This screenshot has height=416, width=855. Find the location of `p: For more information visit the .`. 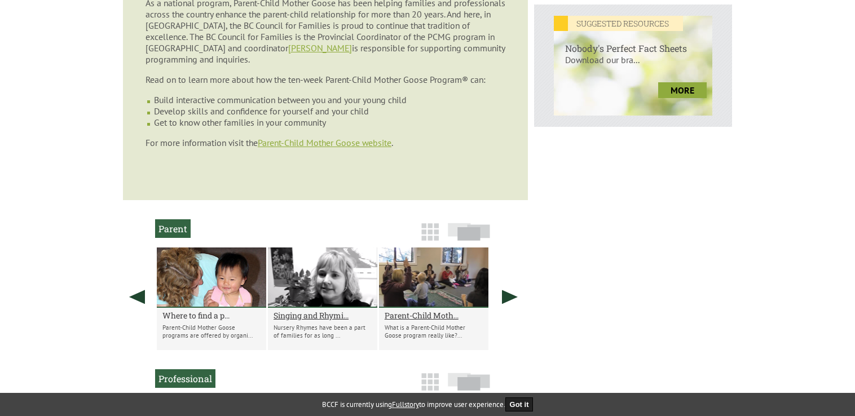

p: For more information visit the . is located at coordinates (325, 143).